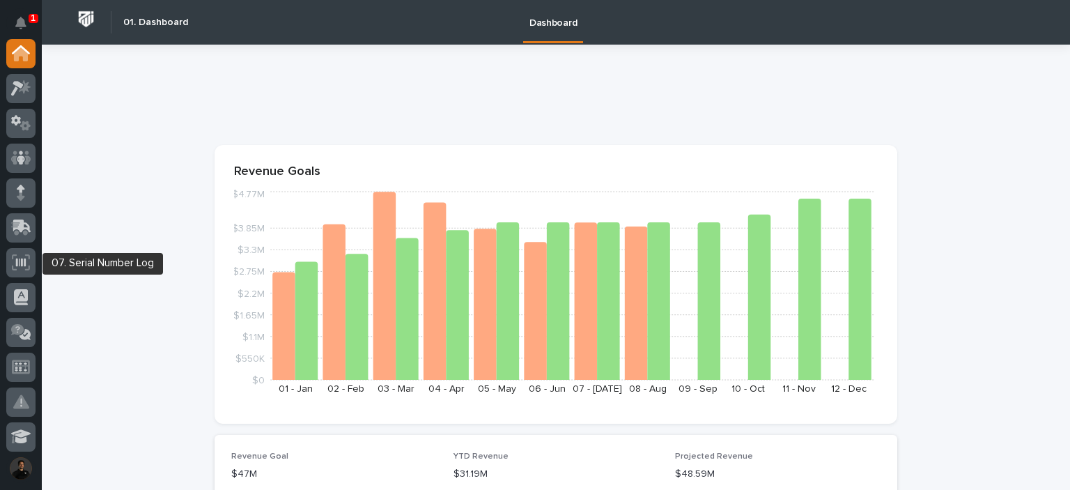  I want to click on span: YTD Revenue, so click(481, 456).